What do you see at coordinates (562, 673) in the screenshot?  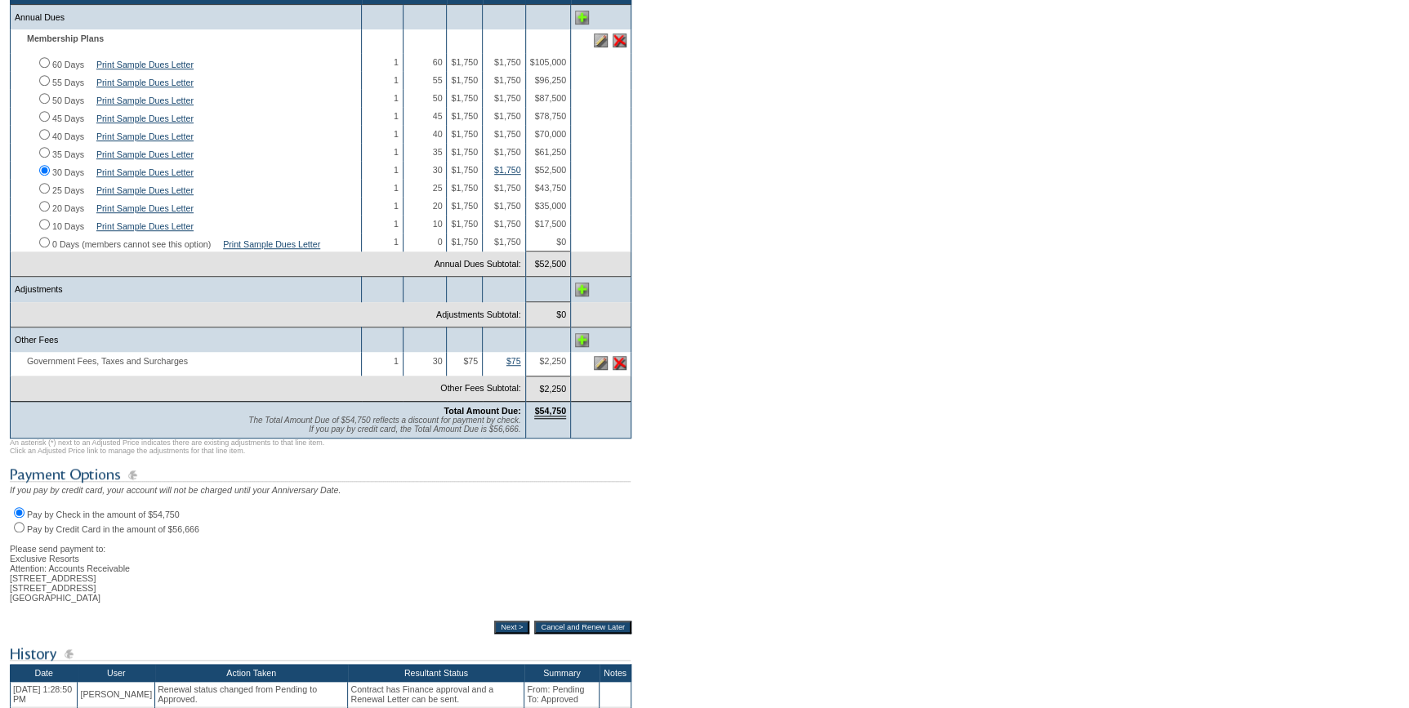 I see `th: Summary` at bounding box center [562, 673].